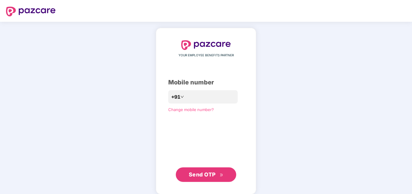  What do you see at coordinates (206, 82) in the screenshot?
I see `div: Mobile number` at bounding box center [206, 82].